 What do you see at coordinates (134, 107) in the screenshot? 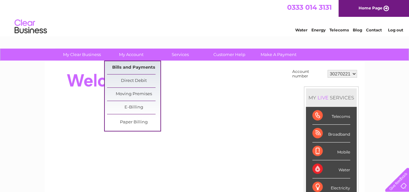
I see `a: E-Billing` at bounding box center [134, 107].